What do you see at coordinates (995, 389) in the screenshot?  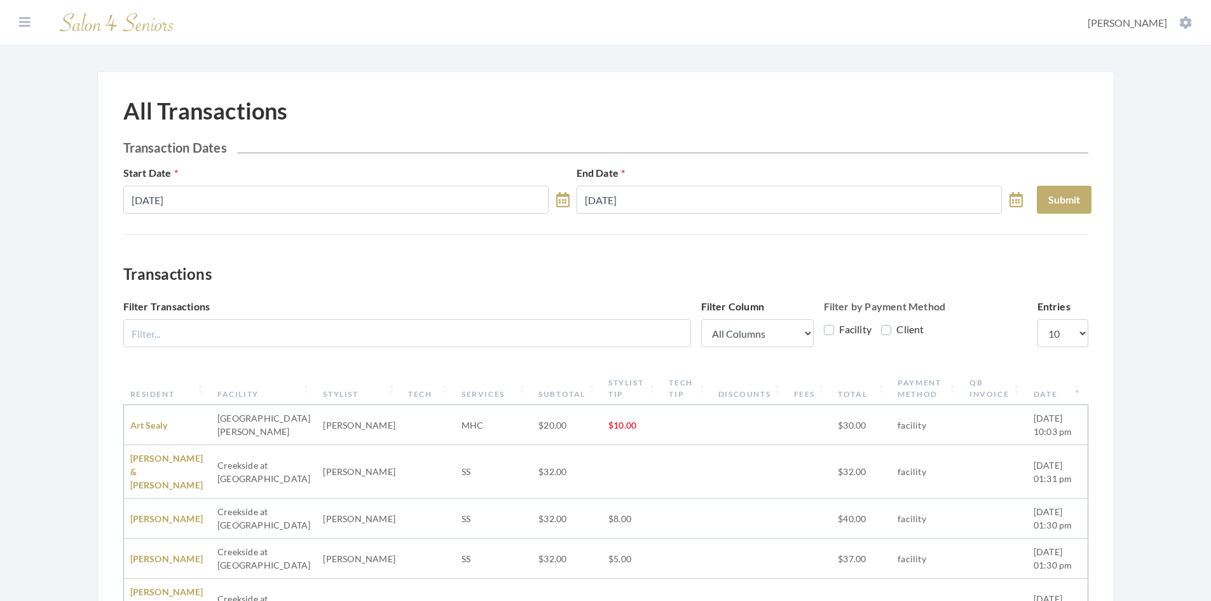 I see `th: QB Invoice: activate to sort column ascending` at bounding box center [995, 389].